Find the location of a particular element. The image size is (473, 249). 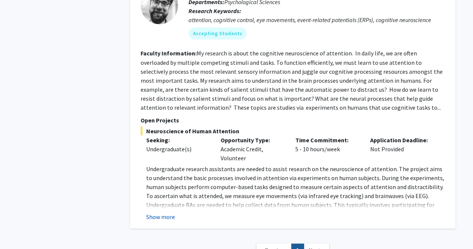

div: 5 - 10 hours/week is located at coordinates (327, 148).